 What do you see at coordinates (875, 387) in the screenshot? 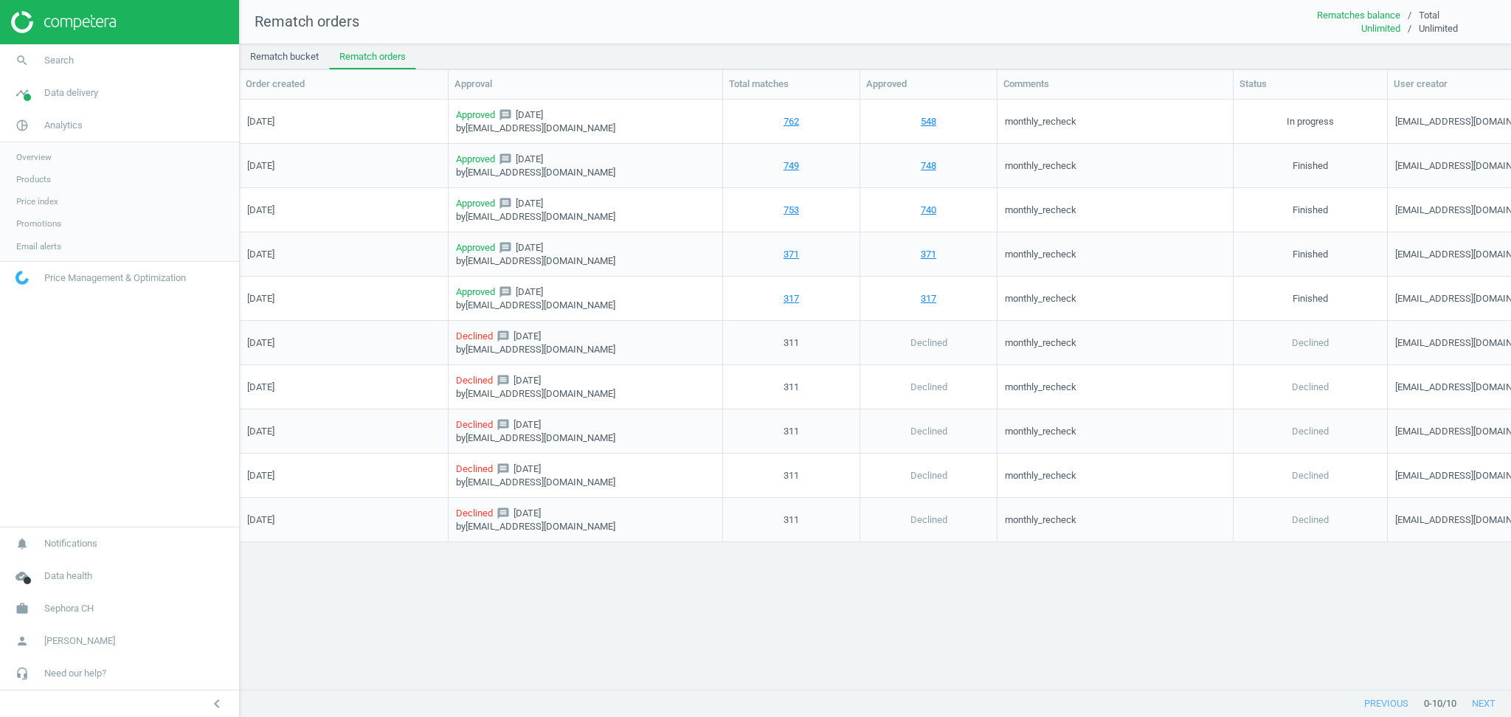
I see `div: grid` at bounding box center [875, 387].